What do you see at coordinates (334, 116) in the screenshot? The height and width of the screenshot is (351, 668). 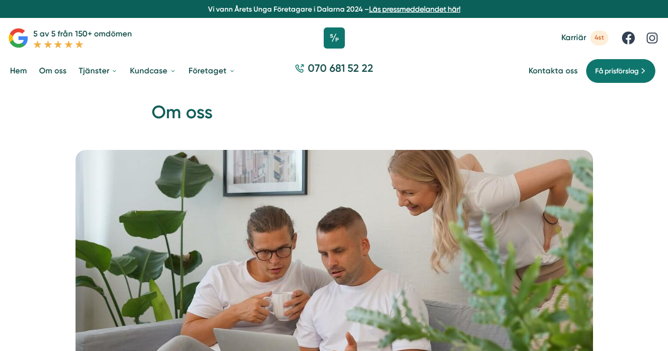 I see `h1: Om oss` at bounding box center [334, 116].